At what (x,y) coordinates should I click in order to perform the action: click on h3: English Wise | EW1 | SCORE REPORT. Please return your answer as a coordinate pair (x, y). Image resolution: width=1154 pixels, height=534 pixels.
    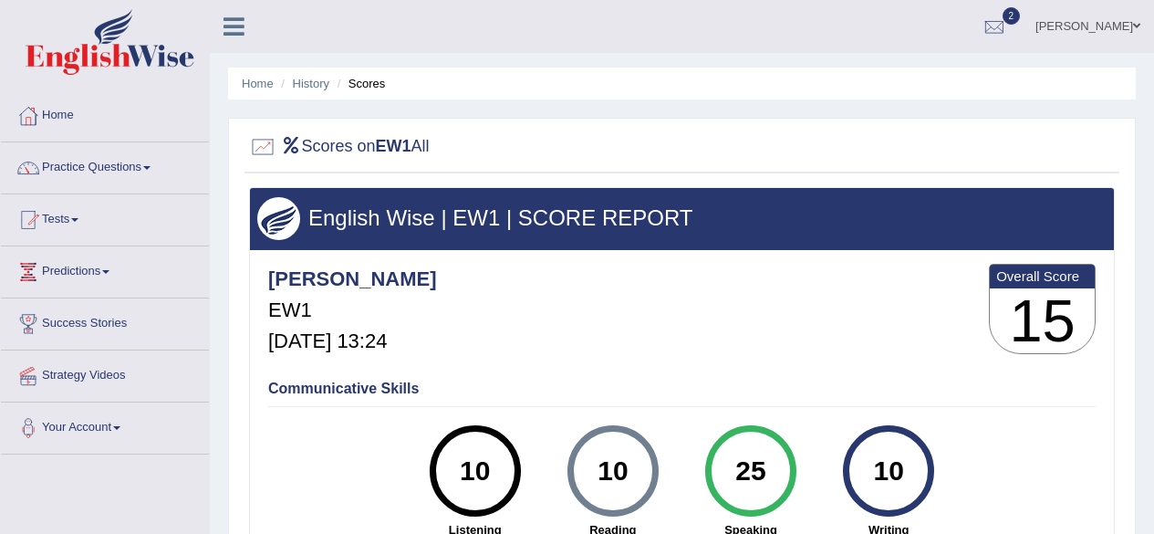
    Looking at the image, I should click on (681, 218).